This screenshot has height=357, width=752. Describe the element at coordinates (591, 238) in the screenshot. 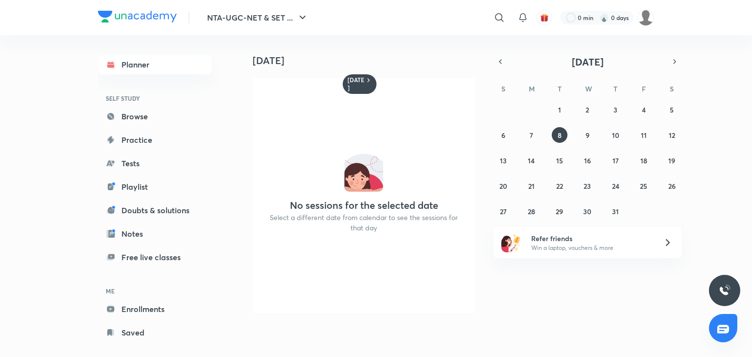

I see `h6: Refer friends` at that location.